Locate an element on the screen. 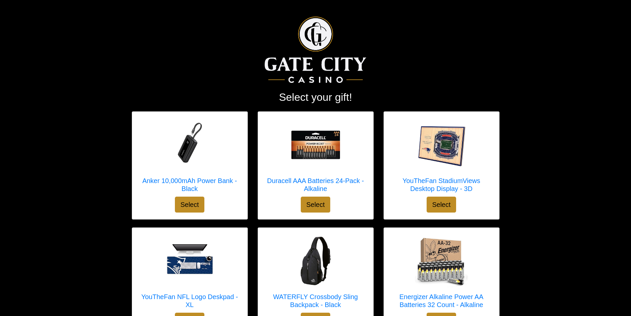 This screenshot has width=631, height=316. h5: Duracell AAA Batteries 24-Pack - Alkaline is located at coordinates (316, 184).